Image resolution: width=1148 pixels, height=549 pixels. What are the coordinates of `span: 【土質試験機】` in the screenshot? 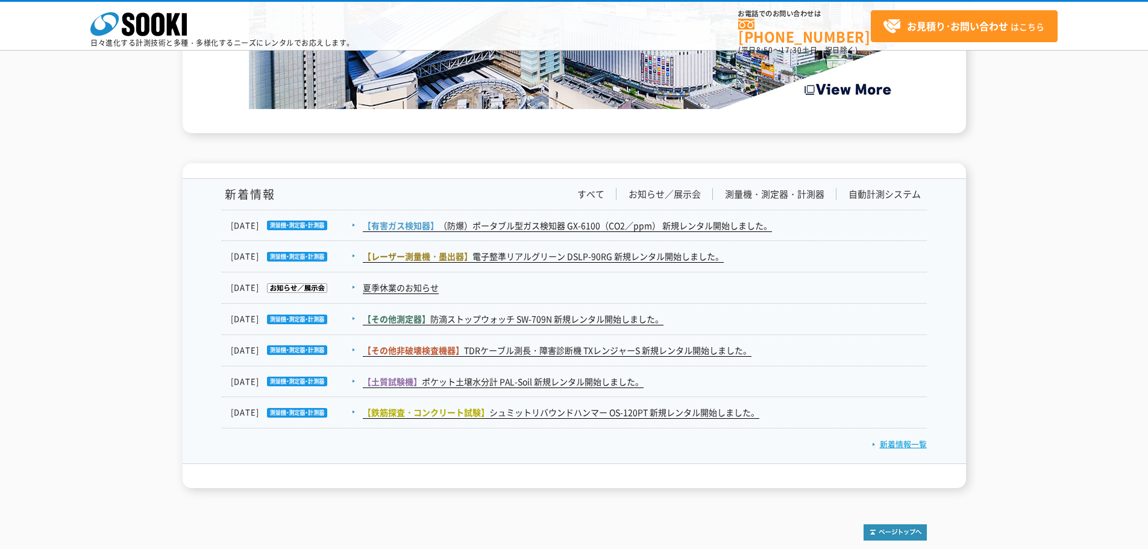 It's located at (392, 382).